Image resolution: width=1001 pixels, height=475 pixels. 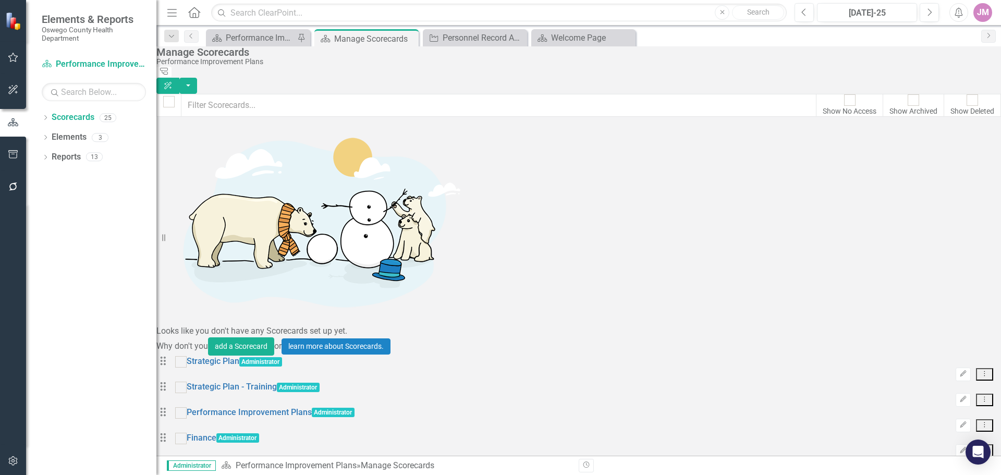 I want to click on a: Strategic Plan, so click(x=213, y=361).